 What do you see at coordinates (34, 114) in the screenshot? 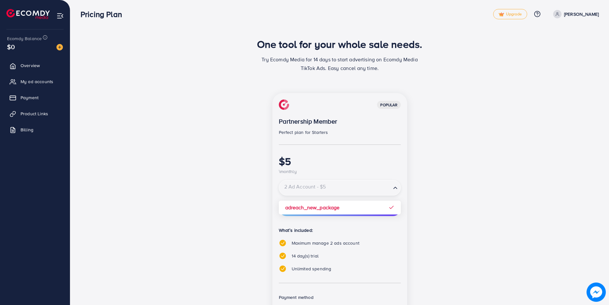
I see `span: Product Links` at bounding box center [34, 114].